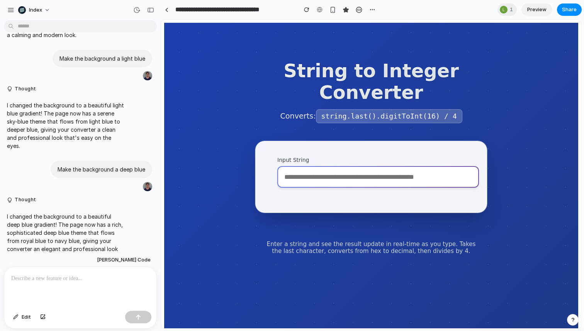 This screenshot has height=331, width=584. Describe the element at coordinates (210, 140) in the screenshot. I see `label: Input String` at that location.